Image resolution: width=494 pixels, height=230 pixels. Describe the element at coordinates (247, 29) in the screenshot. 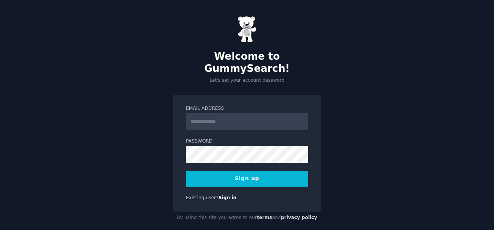

I see `img: Gummy Bear` at that location.